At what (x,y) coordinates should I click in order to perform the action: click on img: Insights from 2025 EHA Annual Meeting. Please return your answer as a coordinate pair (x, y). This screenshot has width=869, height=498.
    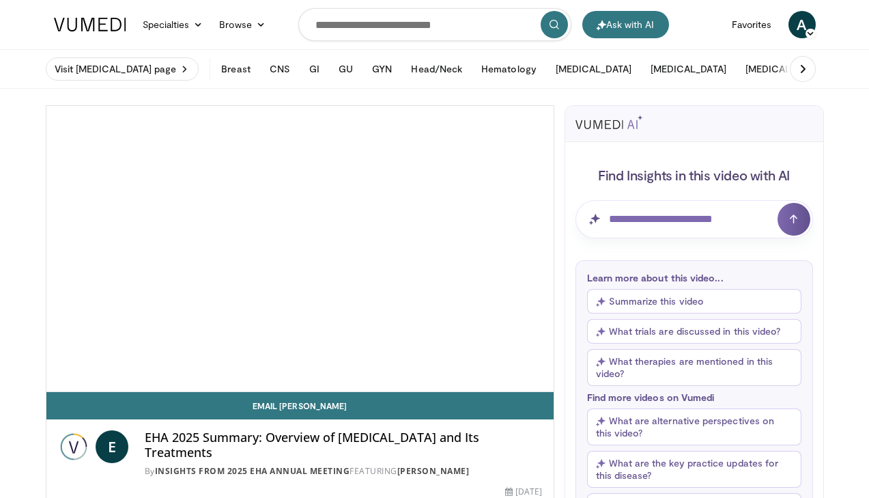
    Looking at the image, I should click on (74, 447).